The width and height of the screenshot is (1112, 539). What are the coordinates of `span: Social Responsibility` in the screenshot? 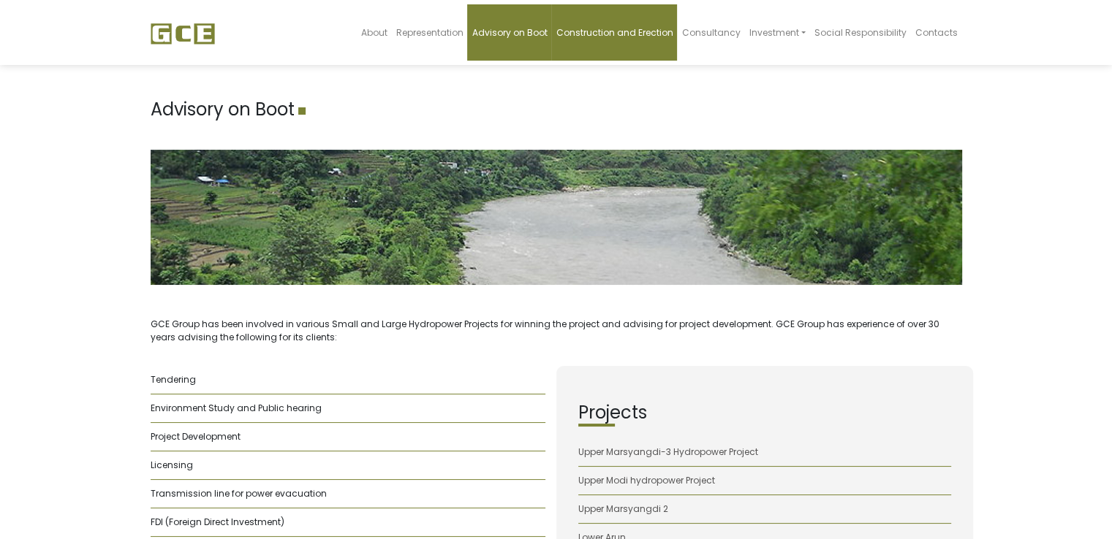 It's located at (860, 32).